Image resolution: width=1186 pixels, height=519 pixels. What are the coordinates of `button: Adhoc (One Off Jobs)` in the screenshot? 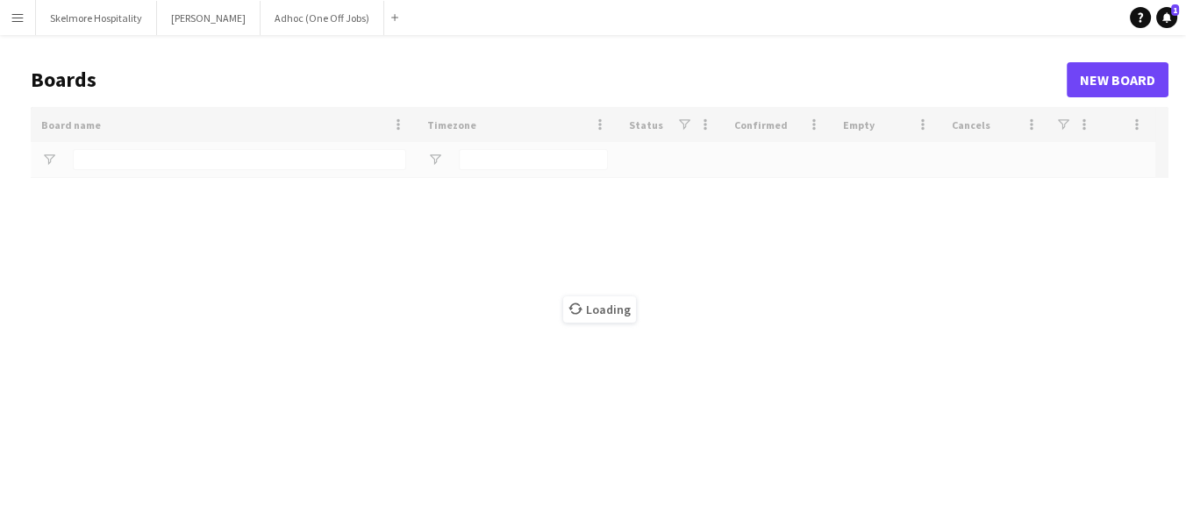 It's located at (322, 18).